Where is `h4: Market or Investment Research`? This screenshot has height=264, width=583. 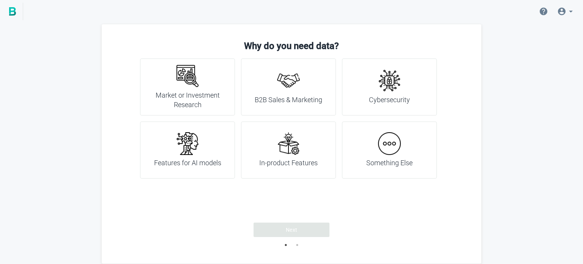
h4: Market or Investment Research is located at coordinates (187, 100).